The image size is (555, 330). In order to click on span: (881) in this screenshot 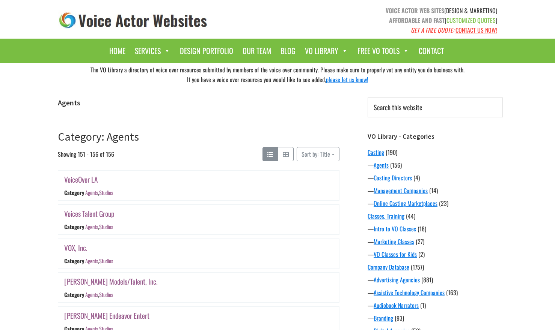, I will do `click(427, 280)`.